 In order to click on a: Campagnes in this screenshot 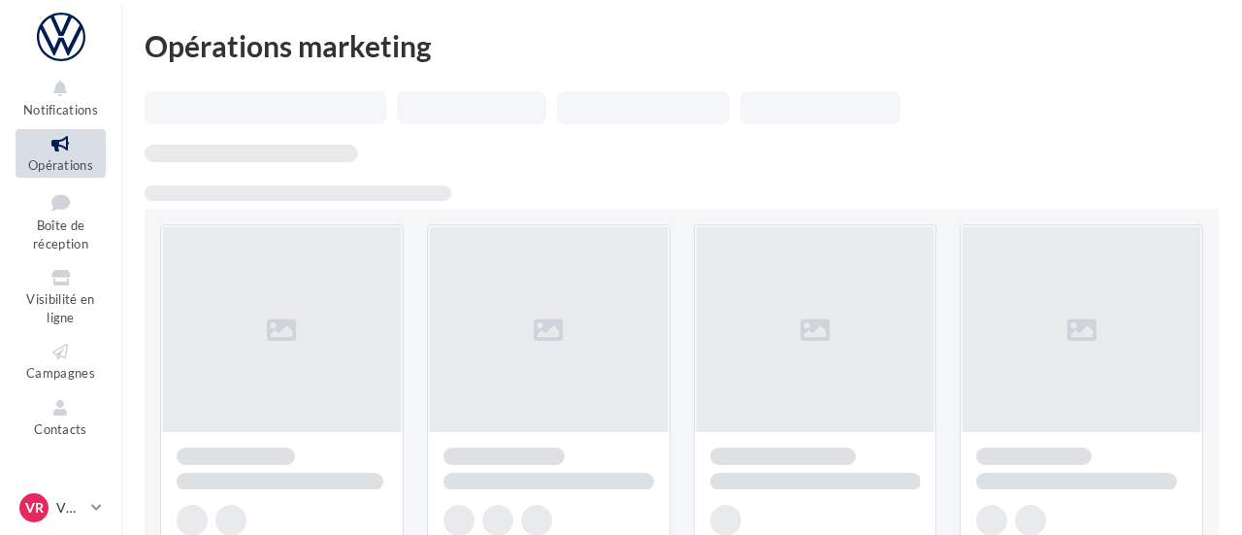, I will do `click(60, 360)`.